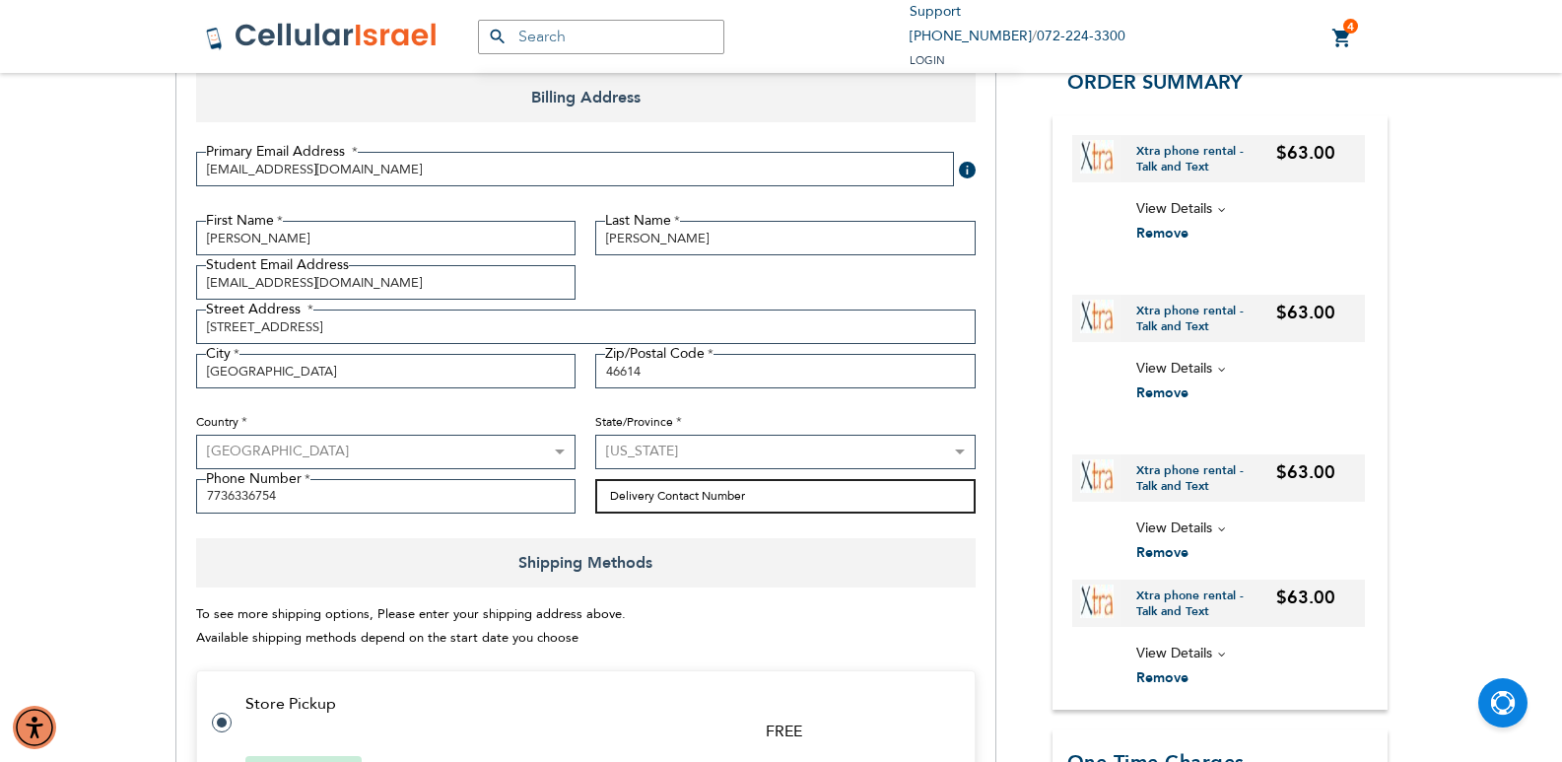 The width and height of the screenshot is (1562, 762). What do you see at coordinates (927, 60) in the screenshot?
I see `span: Login` at bounding box center [927, 60].